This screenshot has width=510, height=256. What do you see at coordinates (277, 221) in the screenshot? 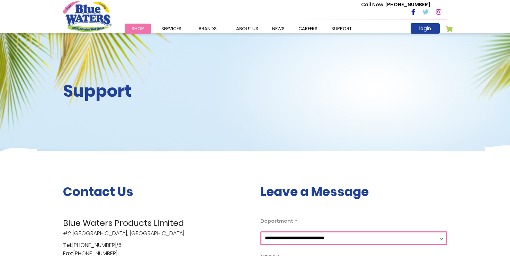
I see `span: Department` at bounding box center [277, 221].